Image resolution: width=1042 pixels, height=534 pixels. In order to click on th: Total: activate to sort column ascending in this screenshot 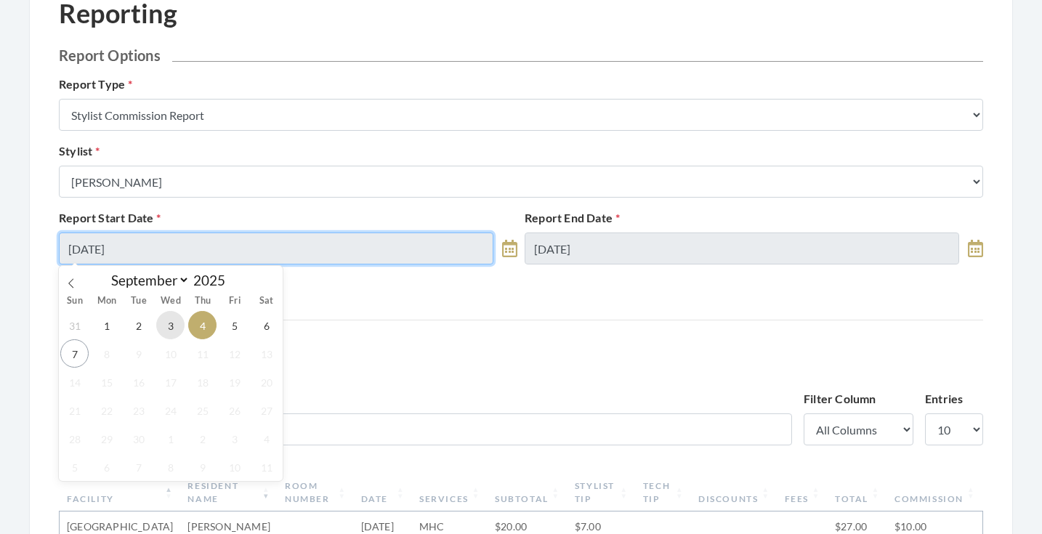, I will do `click(857, 493)`.